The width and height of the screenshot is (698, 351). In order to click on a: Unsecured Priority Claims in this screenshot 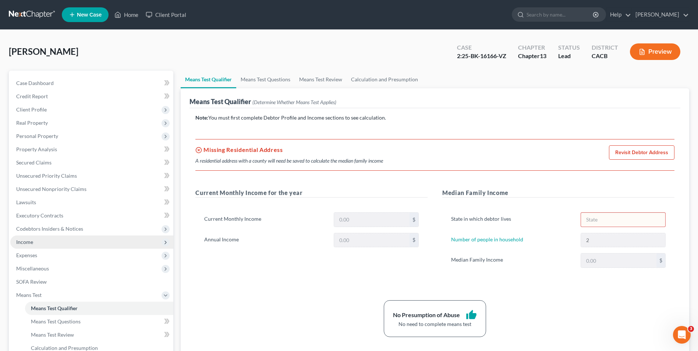, I will do `click(92, 176)`.